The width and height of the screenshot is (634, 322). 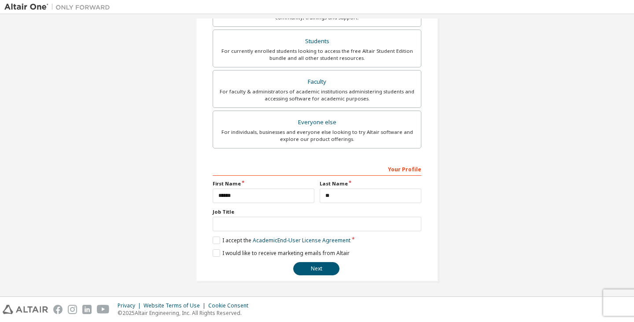 What do you see at coordinates (72, 309) in the screenshot?
I see `img: instagram.svg` at bounding box center [72, 309].